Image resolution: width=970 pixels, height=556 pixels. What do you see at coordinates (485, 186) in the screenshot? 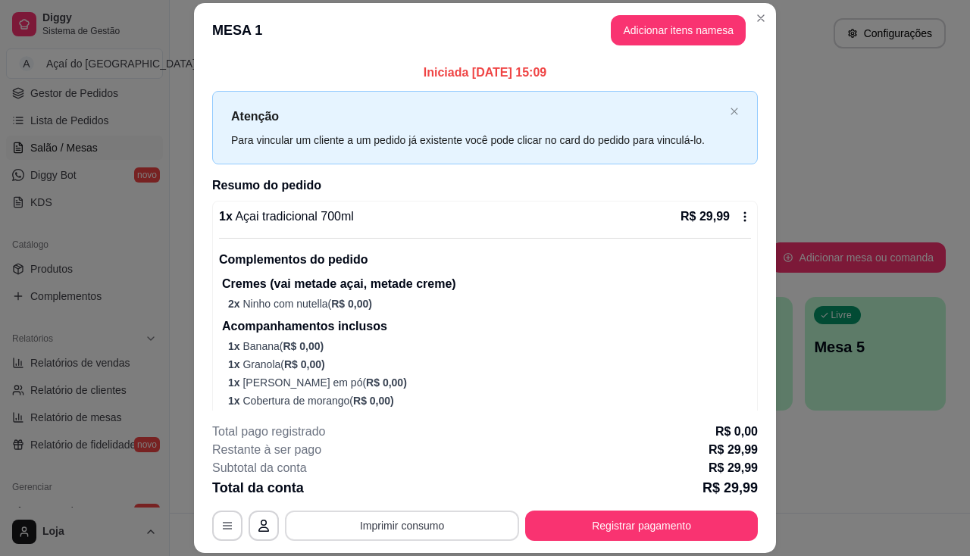
I see `h2: Resumo do pedido` at bounding box center [485, 186].